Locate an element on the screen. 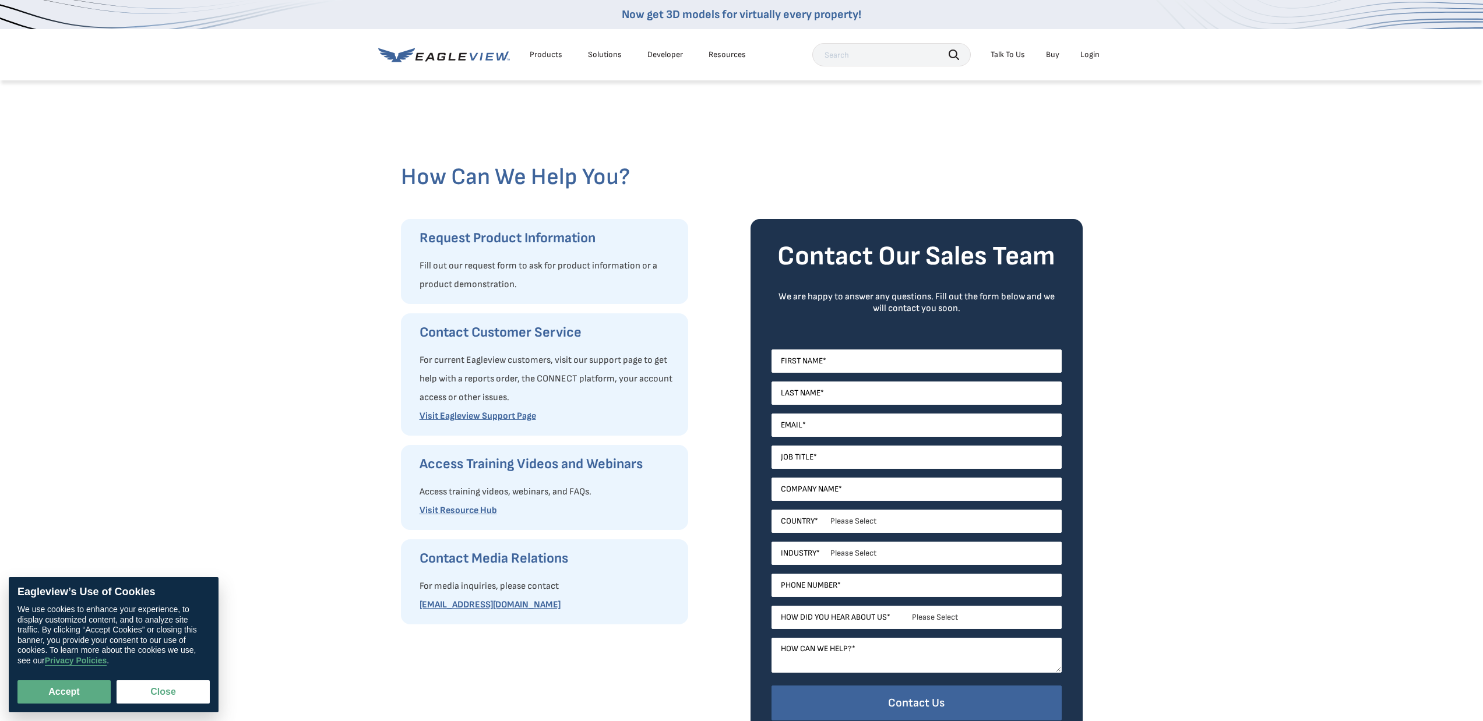 This screenshot has height=721, width=1483. div: Talk To Us is located at coordinates (1007, 55).